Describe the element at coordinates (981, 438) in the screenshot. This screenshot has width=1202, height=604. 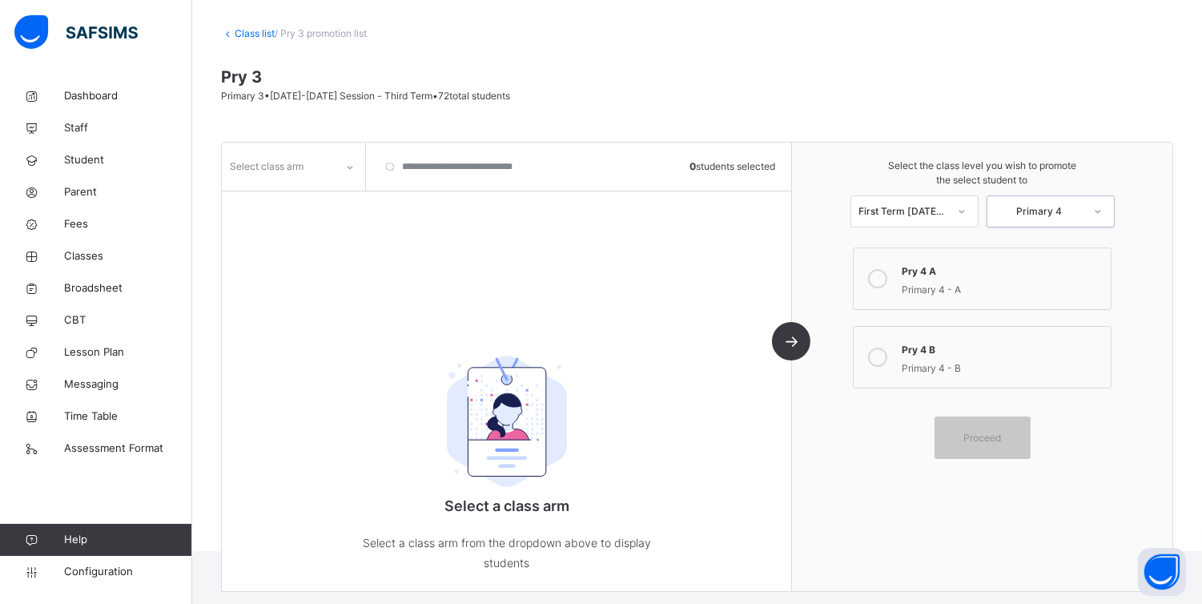
I see `span: Proceed` at that location.